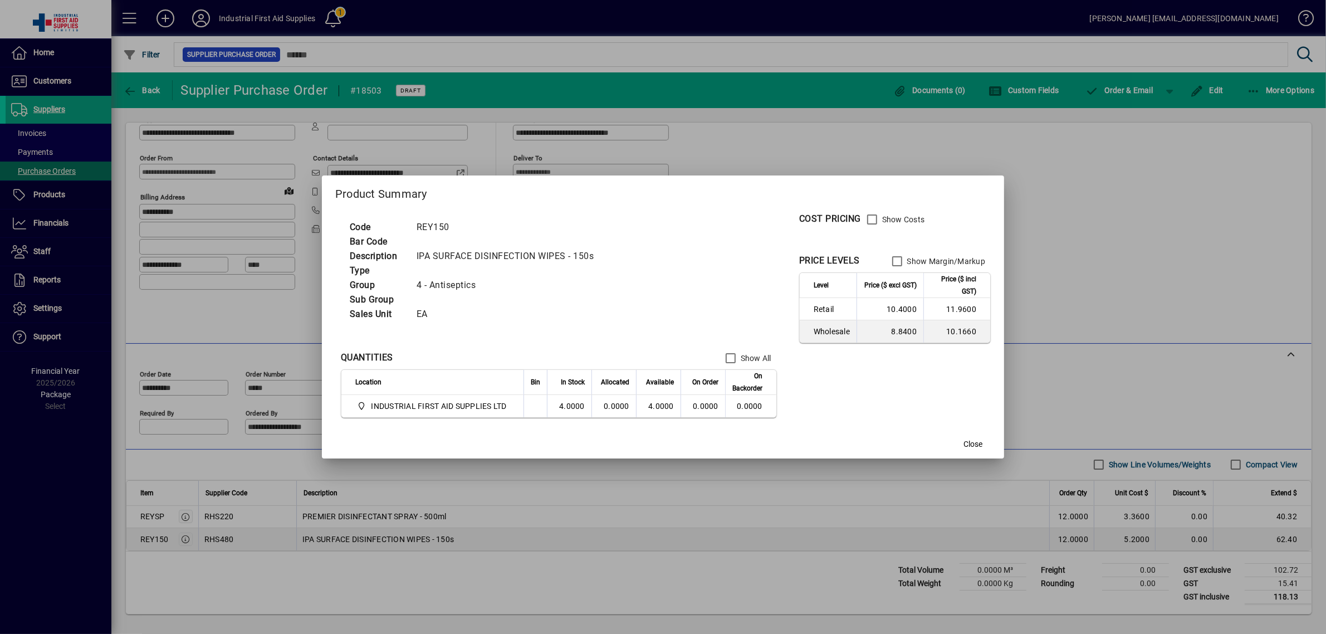 This screenshot has width=1326, height=634. I want to click on td: Code, so click(378, 227).